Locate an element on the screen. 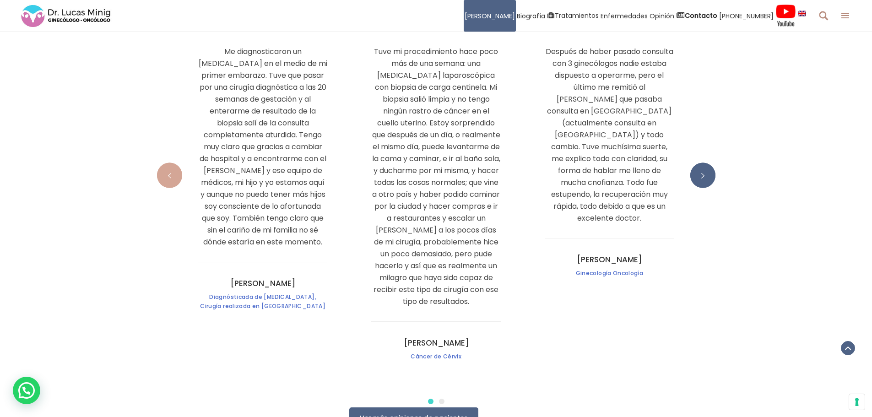 This screenshot has height=417, width=872. h6: Cáncer de Cérvix is located at coordinates (436, 357).